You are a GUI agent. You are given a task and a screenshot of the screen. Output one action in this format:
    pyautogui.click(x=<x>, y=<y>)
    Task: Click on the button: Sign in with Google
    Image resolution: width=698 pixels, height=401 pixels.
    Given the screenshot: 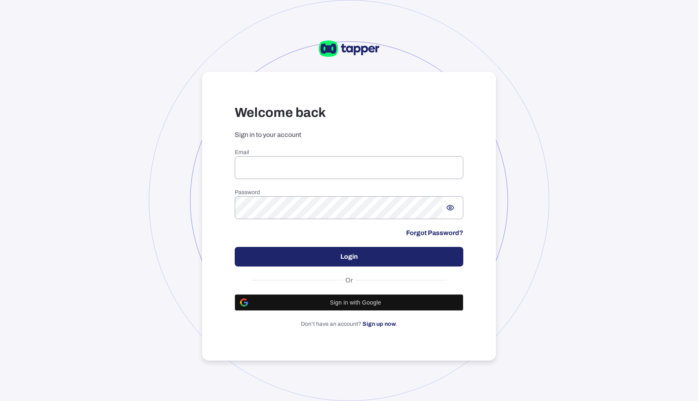 What is the action you would take?
    pyautogui.click(x=349, y=302)
    